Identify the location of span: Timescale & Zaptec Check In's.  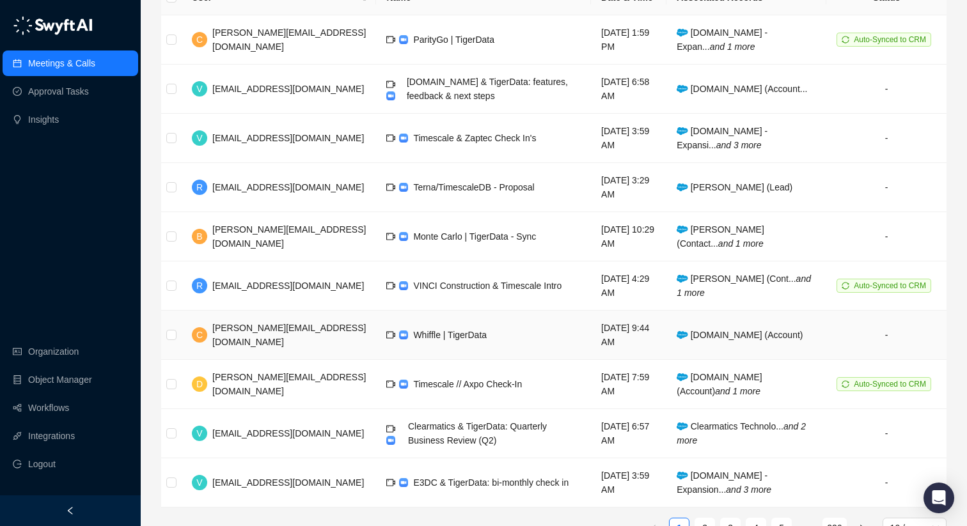
(475, 138).